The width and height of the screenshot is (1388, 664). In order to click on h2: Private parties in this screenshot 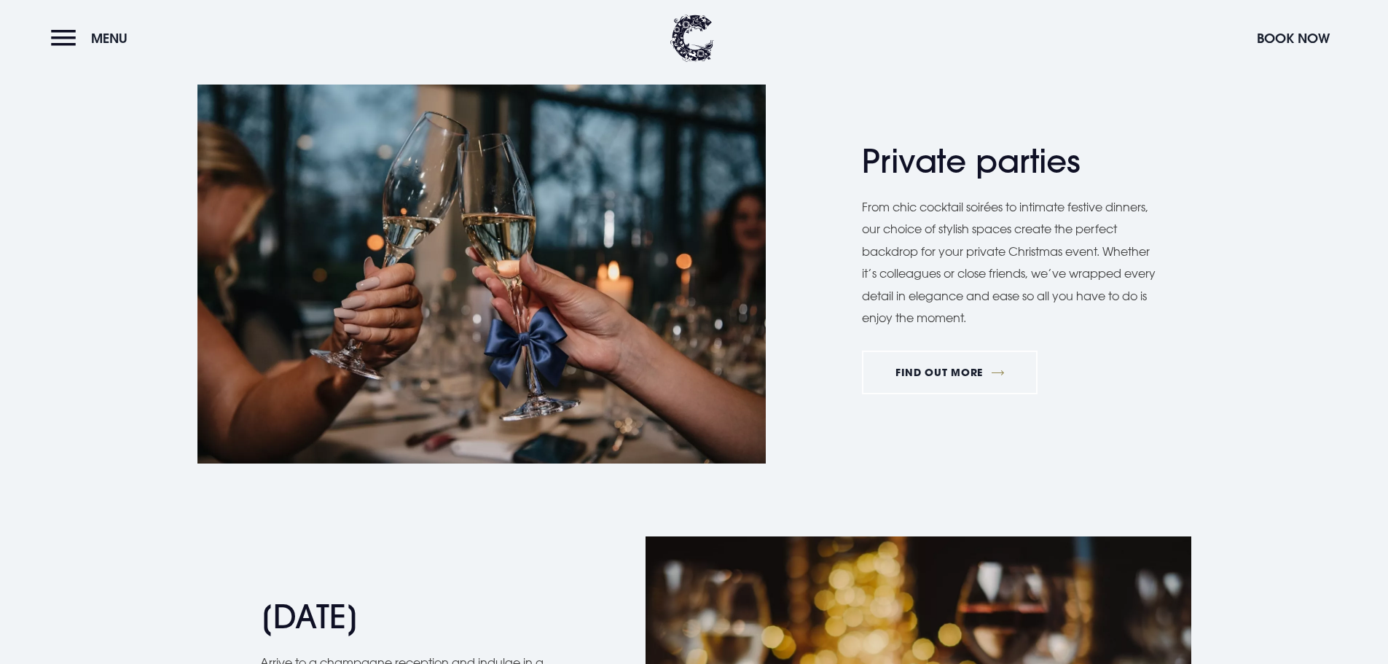, I will do `click(1004, 161)`.